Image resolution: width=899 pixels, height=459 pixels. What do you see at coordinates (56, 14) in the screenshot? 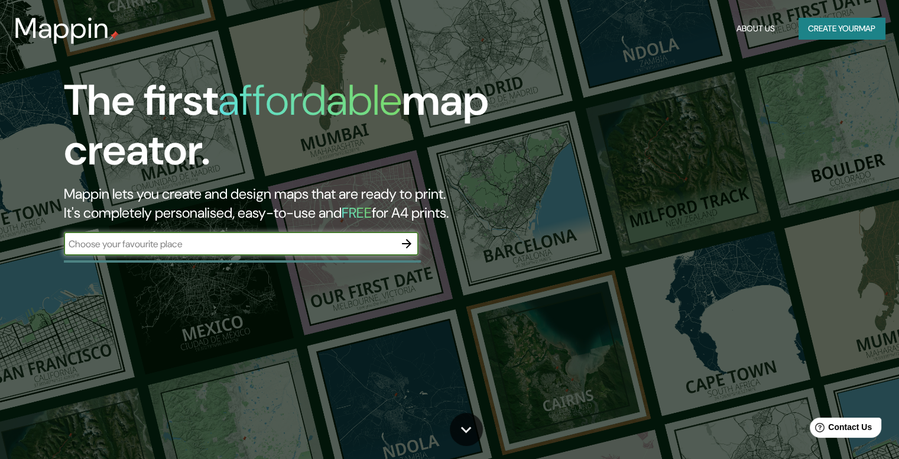
I see `span: Contact Us` at bounding box center [56, 14].